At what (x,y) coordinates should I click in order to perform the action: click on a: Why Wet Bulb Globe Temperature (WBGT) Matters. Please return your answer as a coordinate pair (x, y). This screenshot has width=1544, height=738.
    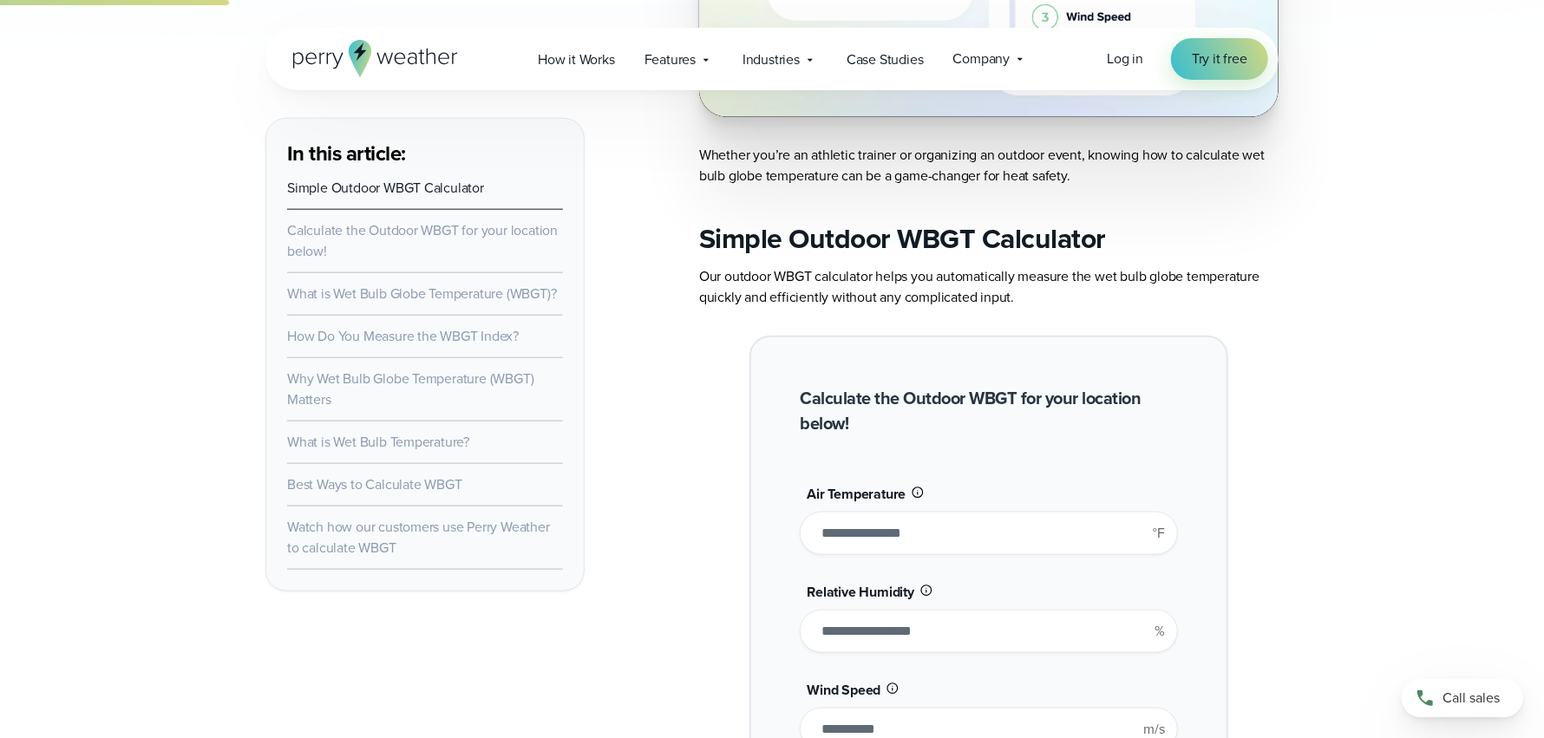
    Looking at the image, I should click on (410, 389).